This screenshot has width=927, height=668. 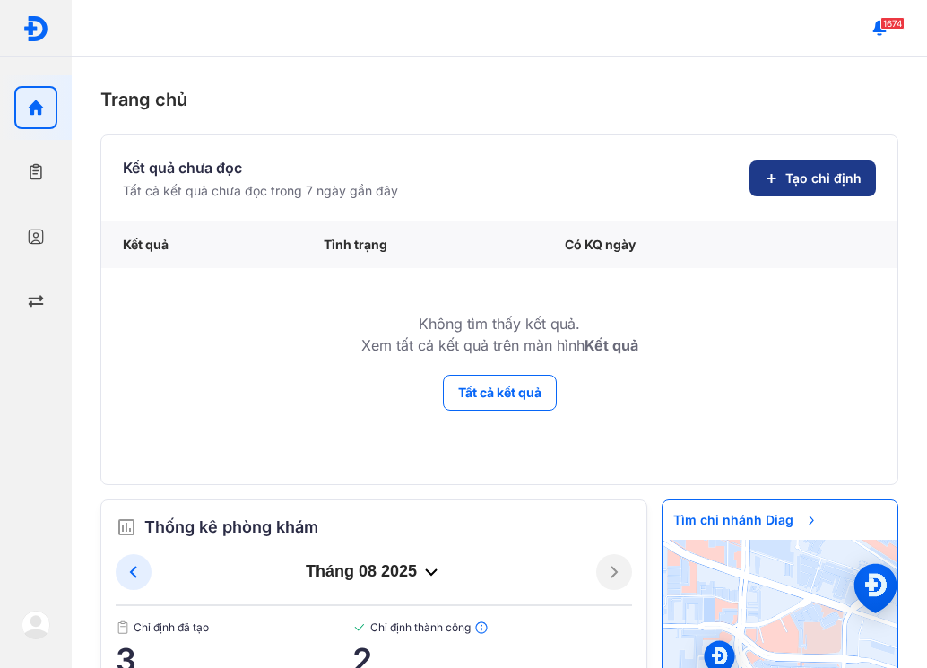 What do you see at coordinates (359, 627) in the screenshot?
I see `img: checked-green.01cc79e0.svg` at bounding box center [359, 627].